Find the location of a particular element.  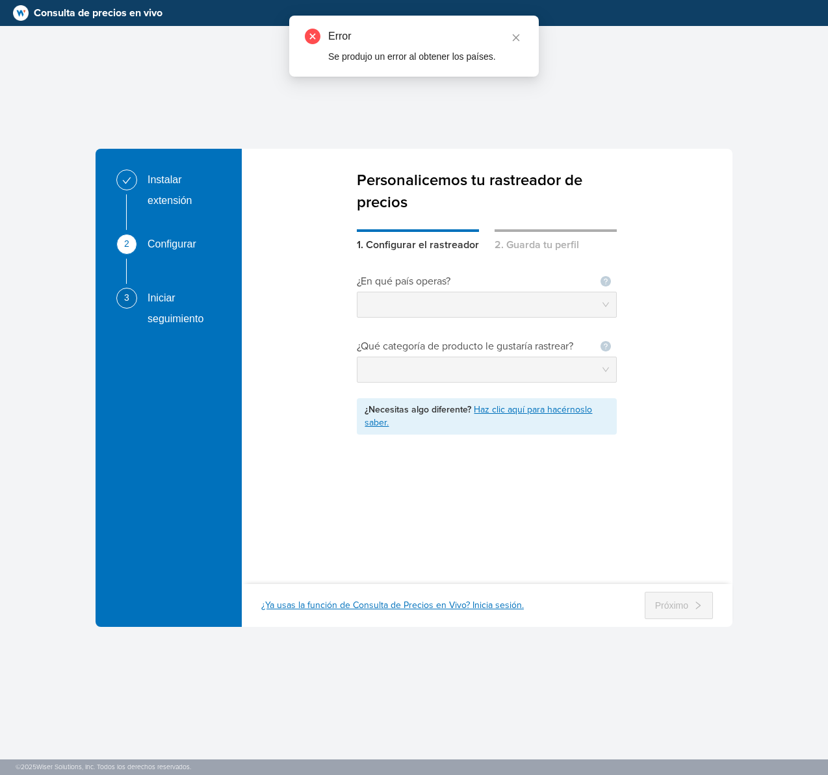

a: Haz clic aquí para hacérnoslo saber. is located at coordinates (478, 416).